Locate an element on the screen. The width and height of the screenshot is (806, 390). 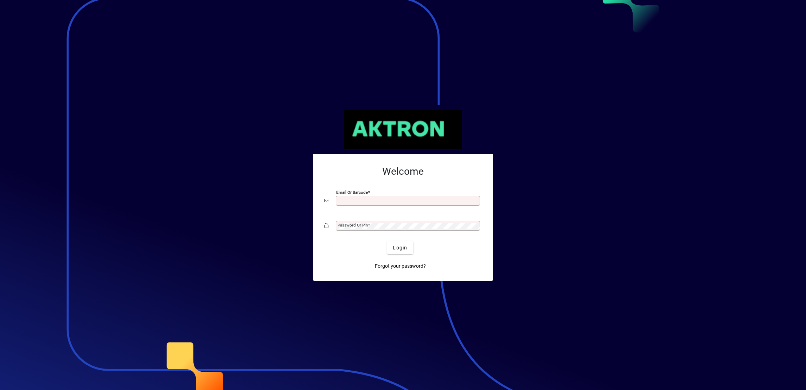
span: Forgot your password? is located at coordinates (400, 266).